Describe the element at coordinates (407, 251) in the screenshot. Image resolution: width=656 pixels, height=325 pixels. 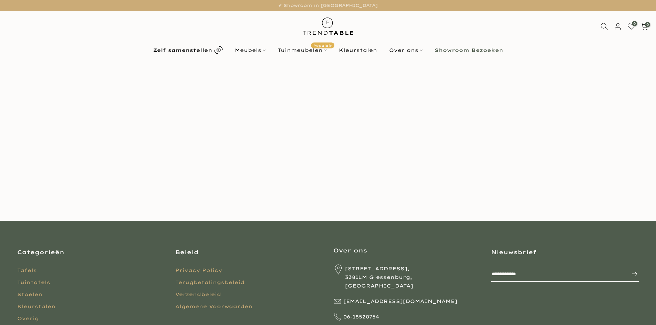
I see `h3: Over ons` at that location.